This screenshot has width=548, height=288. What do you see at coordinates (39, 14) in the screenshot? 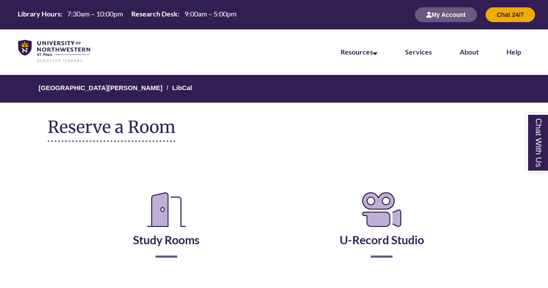
I see `th: Library Hours:` at bounding box center [39, 14].